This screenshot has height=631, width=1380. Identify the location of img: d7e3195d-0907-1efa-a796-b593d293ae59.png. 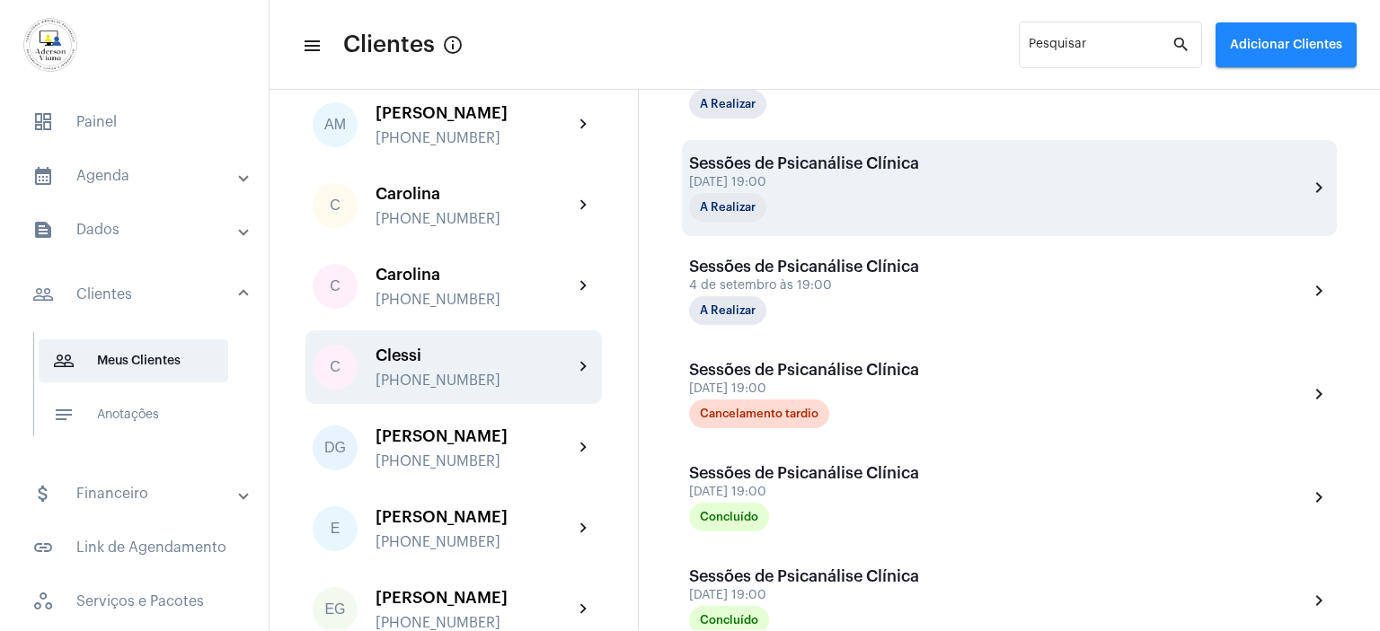
(50, 45).